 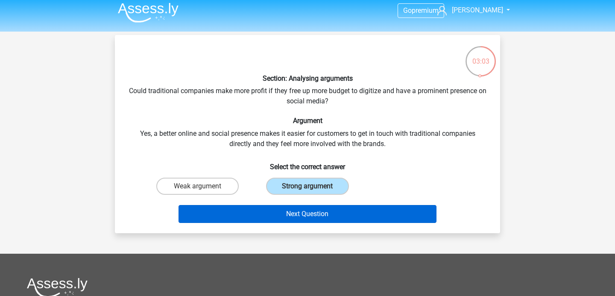 What do you see at coordinates (425, 10) in the screenshot?
I see `span: premium` at bounding box center [425, 10].